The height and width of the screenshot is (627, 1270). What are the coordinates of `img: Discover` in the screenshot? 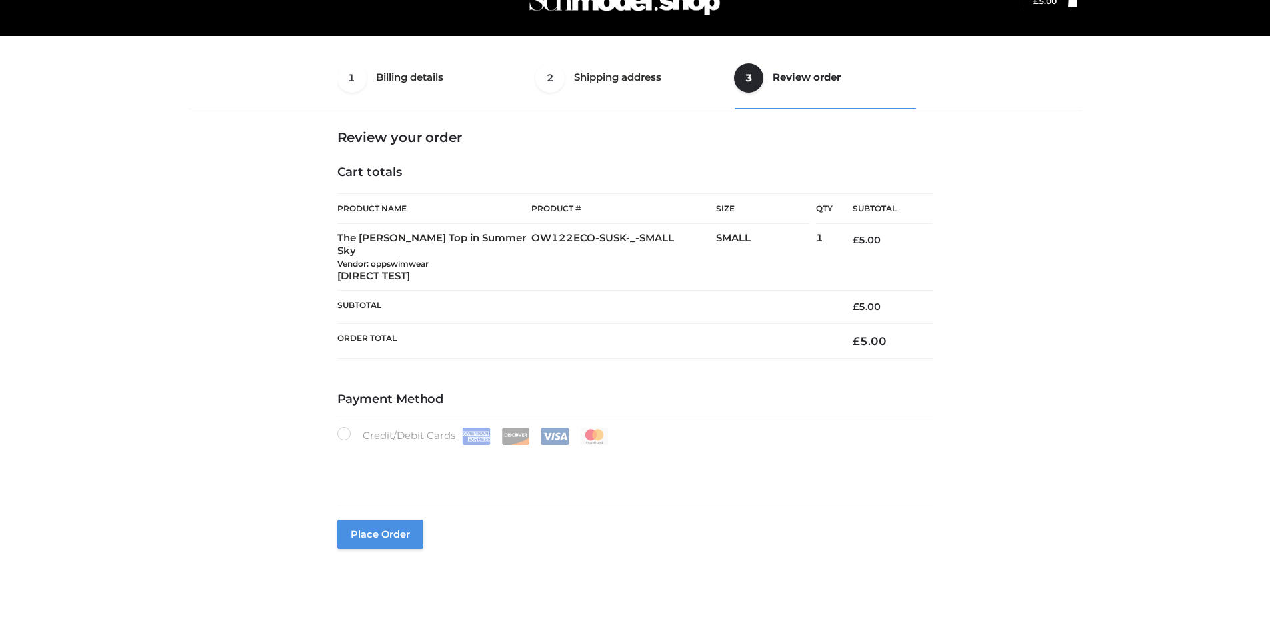 It's located at (515, 437).